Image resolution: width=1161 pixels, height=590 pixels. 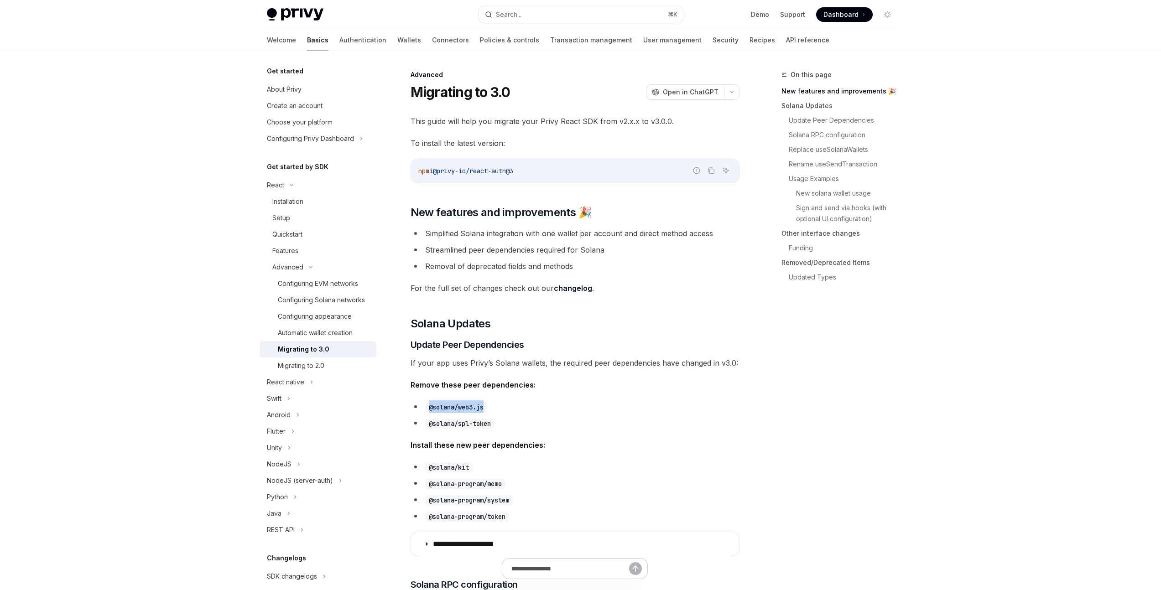 I want to click on div: REST API, so click(x=281, y=530).